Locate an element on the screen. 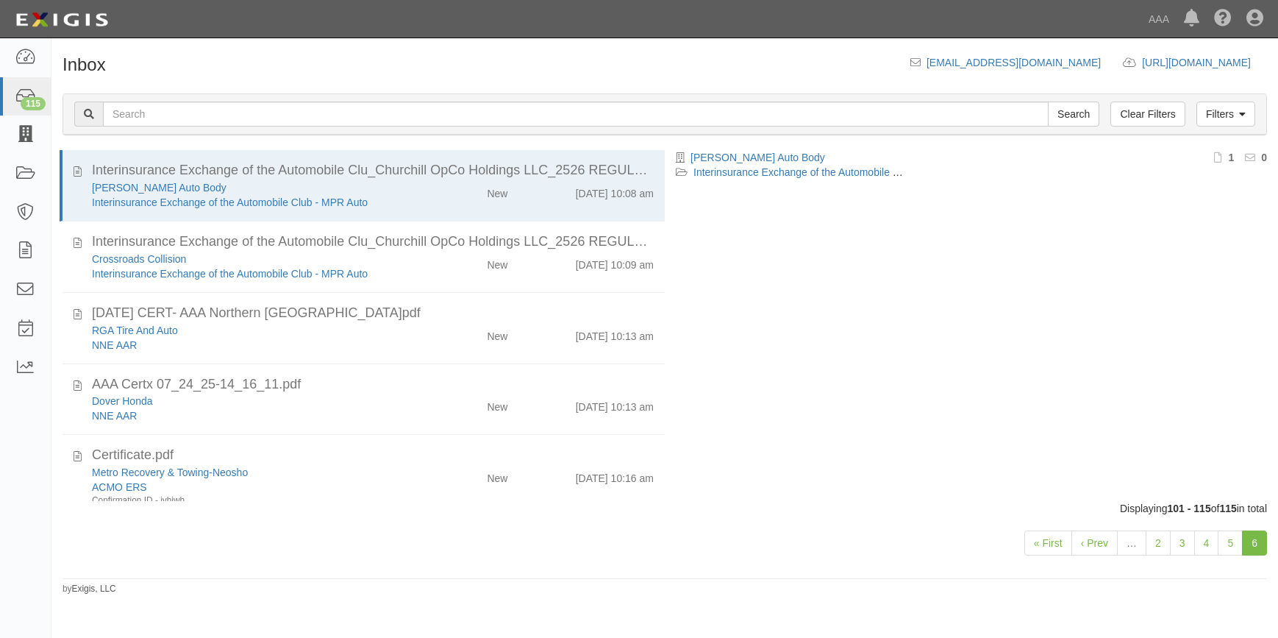  div: Interinsurance Exchange of the Automobile Clu_Churchill OpCo Holdings LLC_2526 REGULAR - Crossroa... is located at coordinates (373, 242).